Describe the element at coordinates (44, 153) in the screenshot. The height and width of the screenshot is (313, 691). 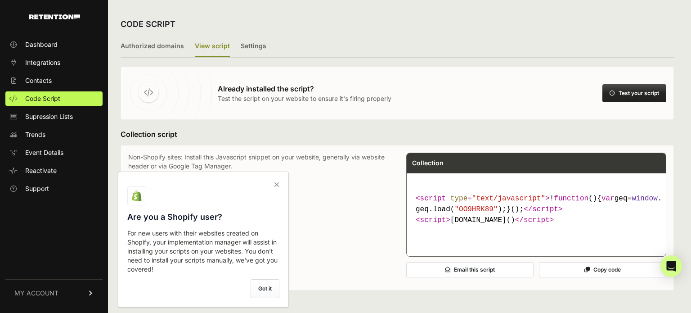
I see `span: Event Details` at that location.